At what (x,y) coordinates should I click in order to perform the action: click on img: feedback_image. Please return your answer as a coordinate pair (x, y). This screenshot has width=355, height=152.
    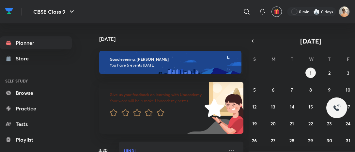
    Looking at the image, I should click on (212, 108).